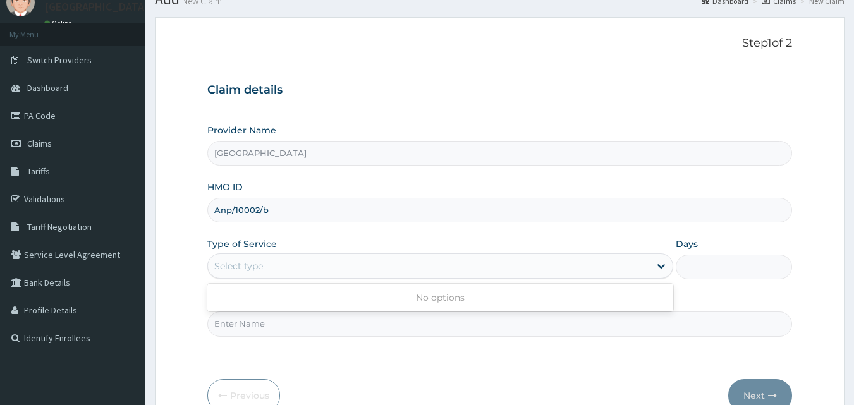  What do you see at coordinates (500, 90) in the screenshot?
I see `h3: Claim details` at bounding box center [500, 90].